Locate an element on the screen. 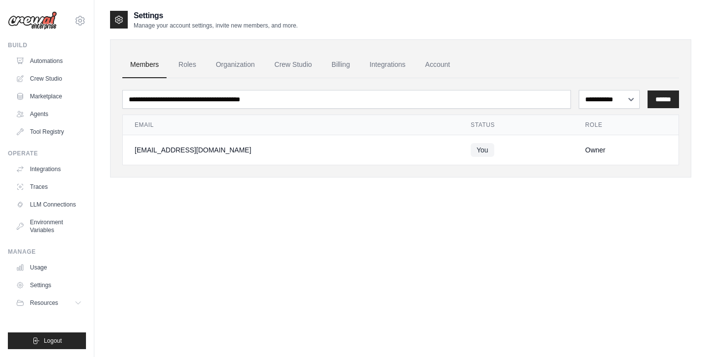  button: Logout is located at coordinates (47, 341).